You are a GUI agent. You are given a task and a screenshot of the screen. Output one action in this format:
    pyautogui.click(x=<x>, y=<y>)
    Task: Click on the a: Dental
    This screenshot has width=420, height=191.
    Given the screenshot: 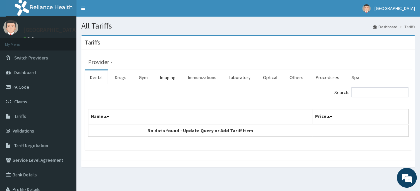 What is the action you would take?
    pyautogui.click(x=96, y=77)
    